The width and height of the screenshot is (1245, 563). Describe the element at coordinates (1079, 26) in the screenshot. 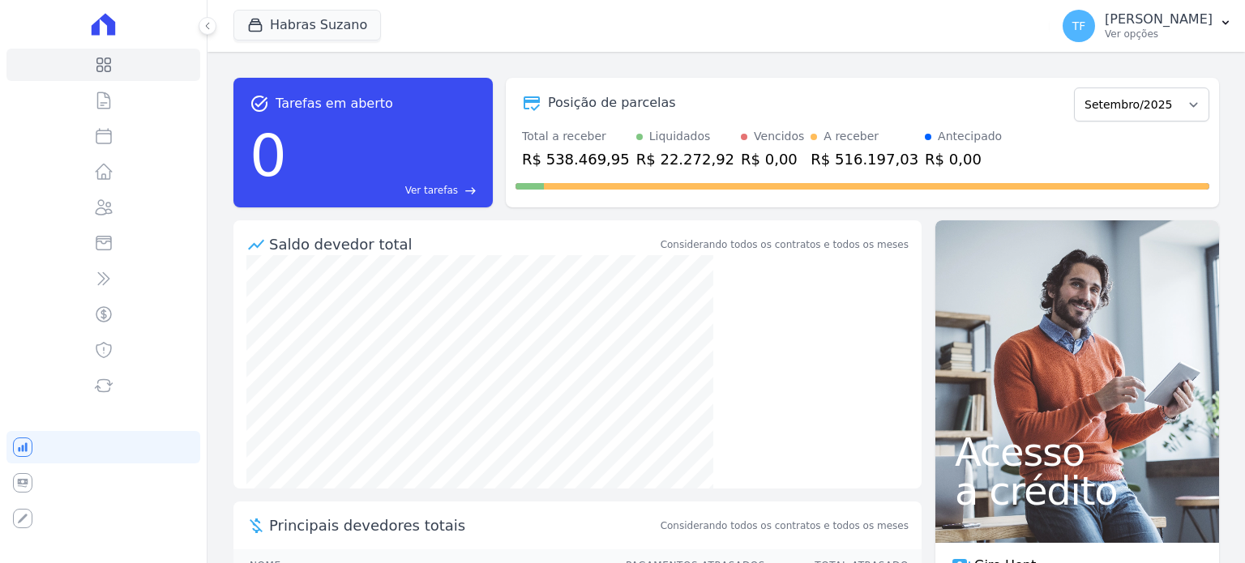

I see `span: TF` at that location.